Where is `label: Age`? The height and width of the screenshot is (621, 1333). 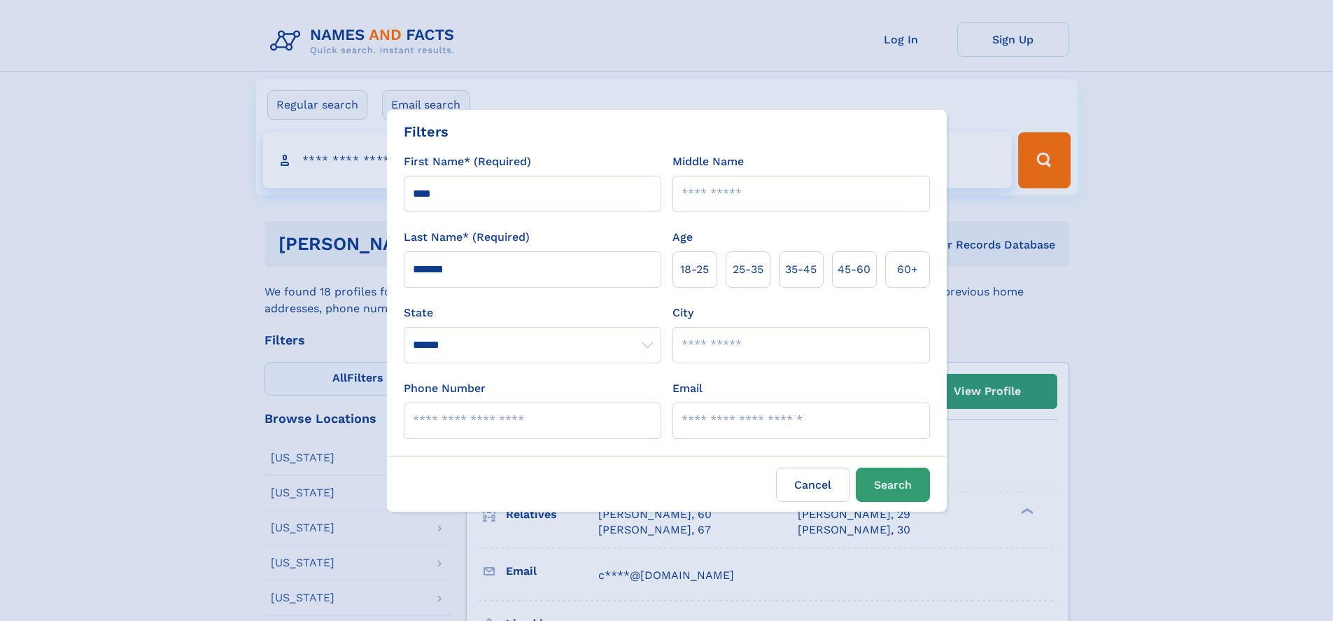
label: Age is located at coordinates (682, 237).